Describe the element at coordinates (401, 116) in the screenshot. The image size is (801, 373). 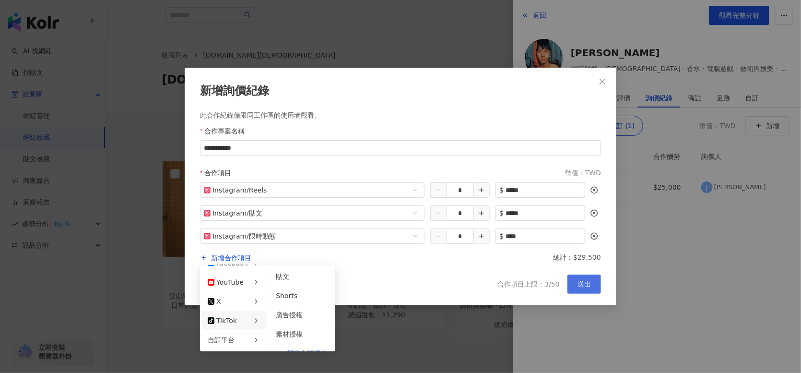
I see `div: 此合作紀錄僅限同工作區的使用者觀看。` at that location.